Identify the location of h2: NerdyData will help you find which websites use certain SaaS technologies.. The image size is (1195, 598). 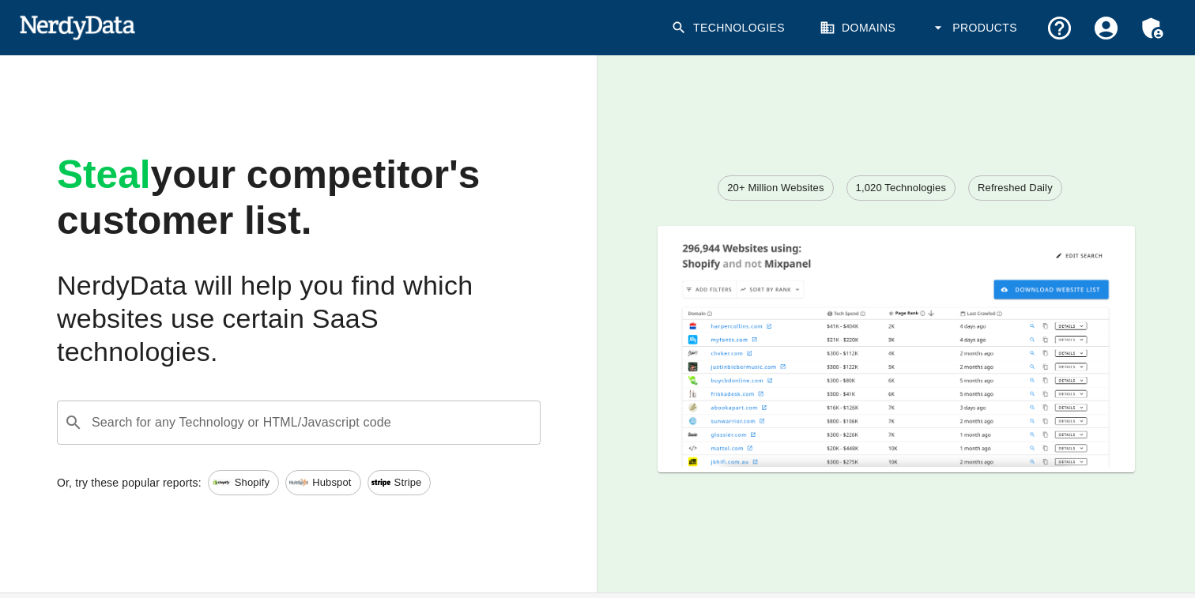
(299, 319).